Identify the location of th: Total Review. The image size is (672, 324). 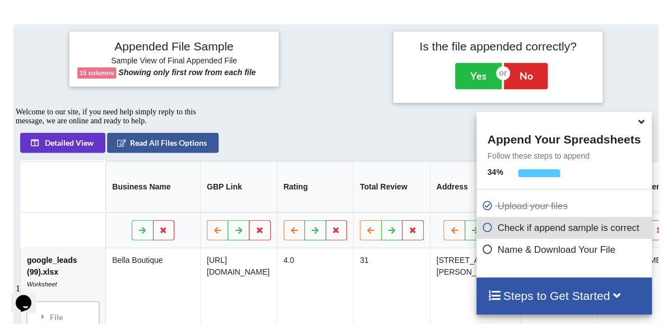
(392, 187).